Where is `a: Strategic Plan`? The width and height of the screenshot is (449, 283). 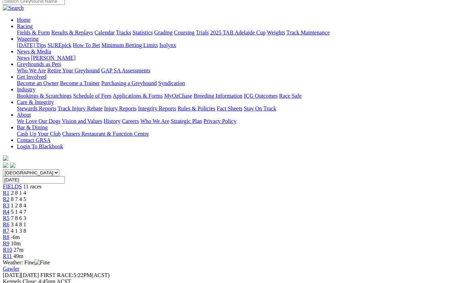
a: Strategic Plan is located at coordinates (186, 121).